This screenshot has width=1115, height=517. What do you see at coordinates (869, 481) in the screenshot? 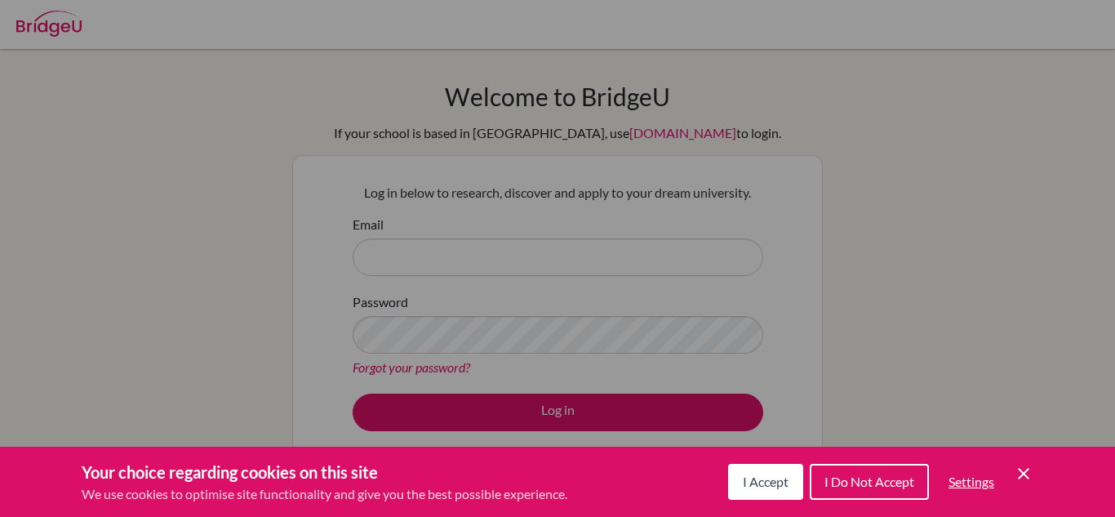
I see `button: I Do Not Accept` at bounding box center [869, 481].